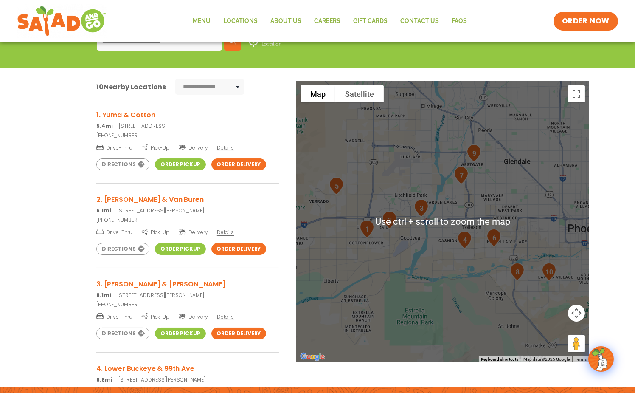  I want to click on div: Nearby Locations, so click(131, 87).